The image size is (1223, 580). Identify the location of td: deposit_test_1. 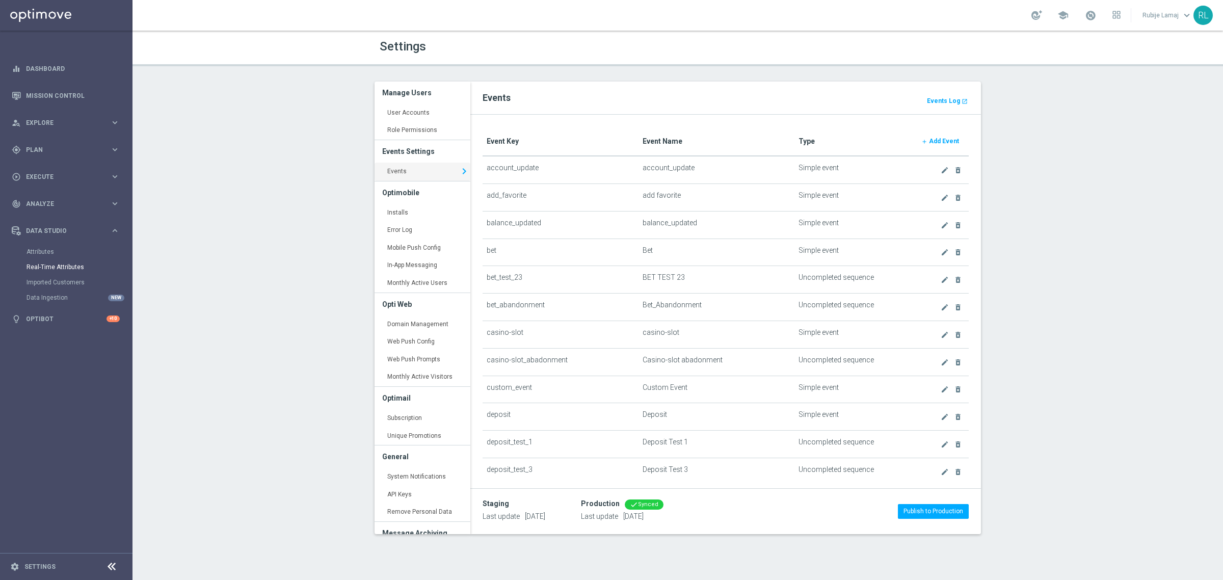
(561, 444).